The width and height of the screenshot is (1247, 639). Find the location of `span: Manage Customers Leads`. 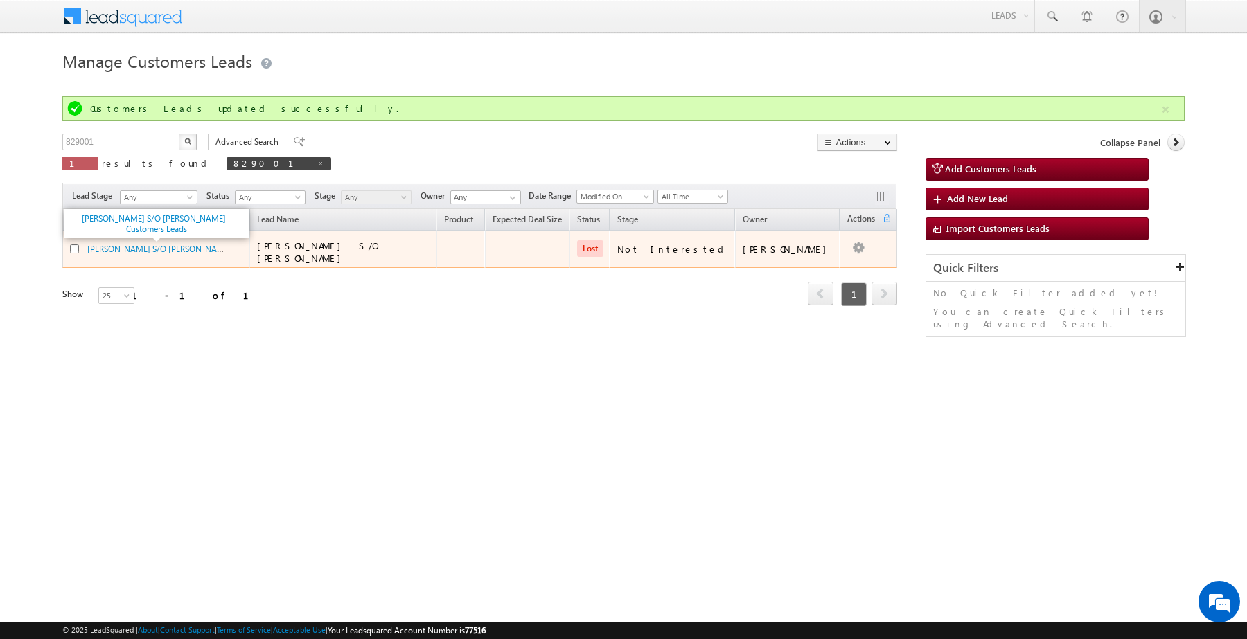

span: Manage Customers Leads is located at coordinates (157, 61).